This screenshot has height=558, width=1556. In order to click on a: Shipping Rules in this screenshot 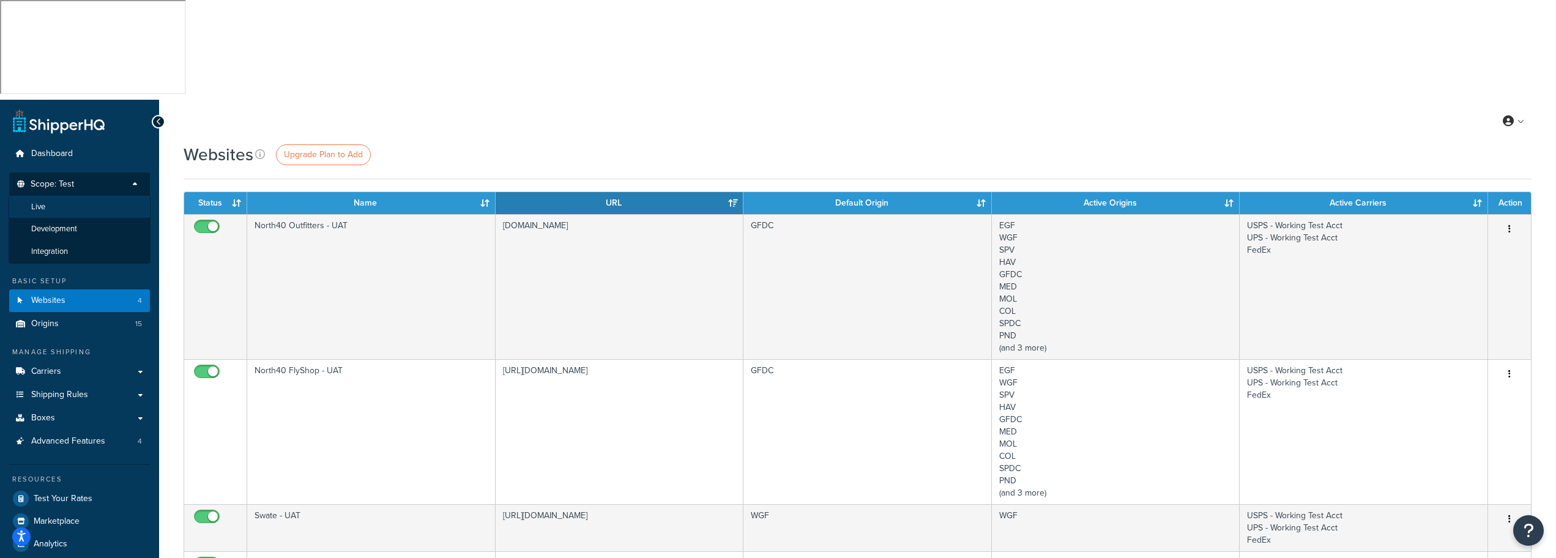, I will do `click(80, 395)`.